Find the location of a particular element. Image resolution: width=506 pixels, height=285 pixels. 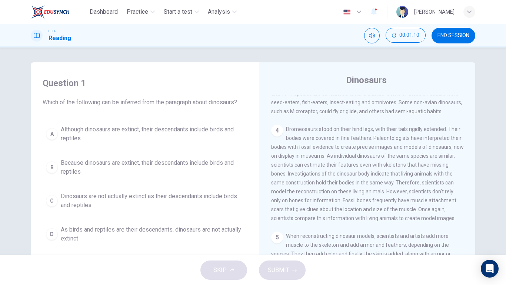

span: Dinosaurs are not actually extinct as their descendants include birds and reptiles is located at coordinates (152, 201).